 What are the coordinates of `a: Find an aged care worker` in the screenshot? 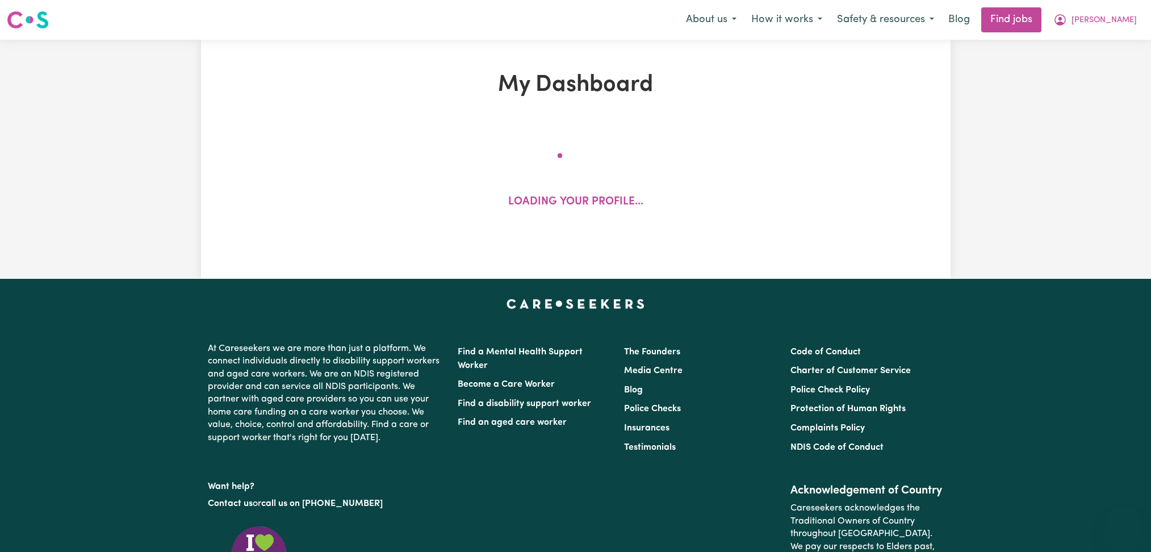 It's located at (512, 422).